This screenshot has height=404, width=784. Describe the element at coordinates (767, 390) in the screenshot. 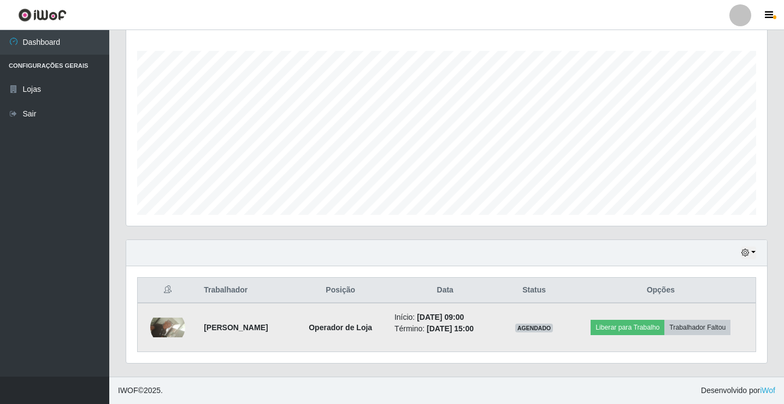

I see `a: iWof` at that location.